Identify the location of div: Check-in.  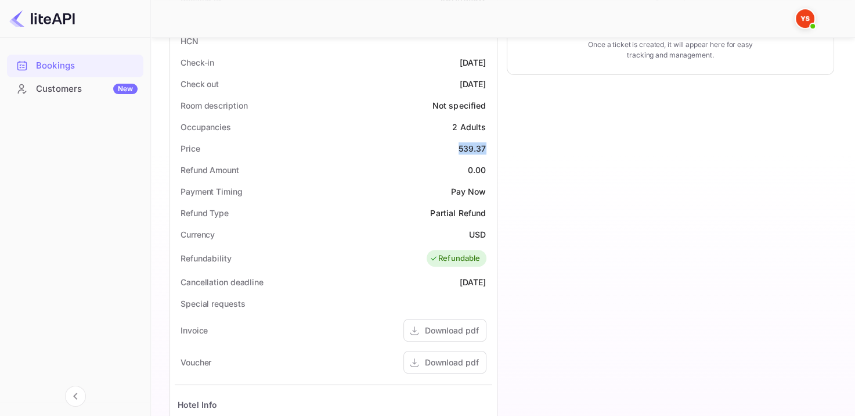
(197, 62).